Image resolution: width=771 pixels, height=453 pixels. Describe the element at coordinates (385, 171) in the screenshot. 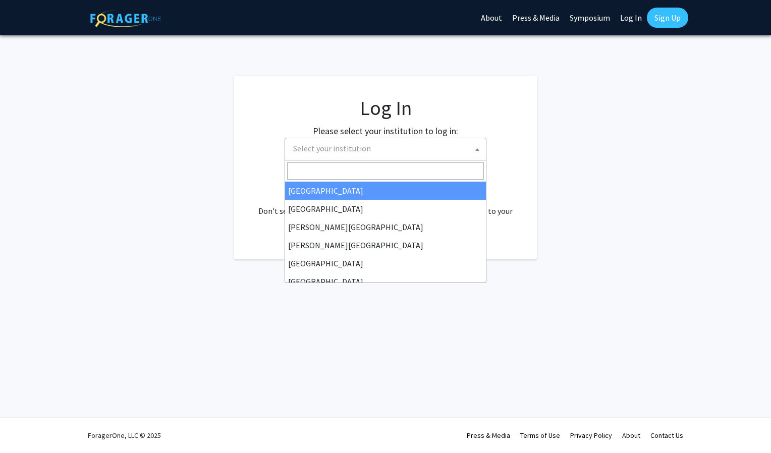

I see `input: Search` at that location.